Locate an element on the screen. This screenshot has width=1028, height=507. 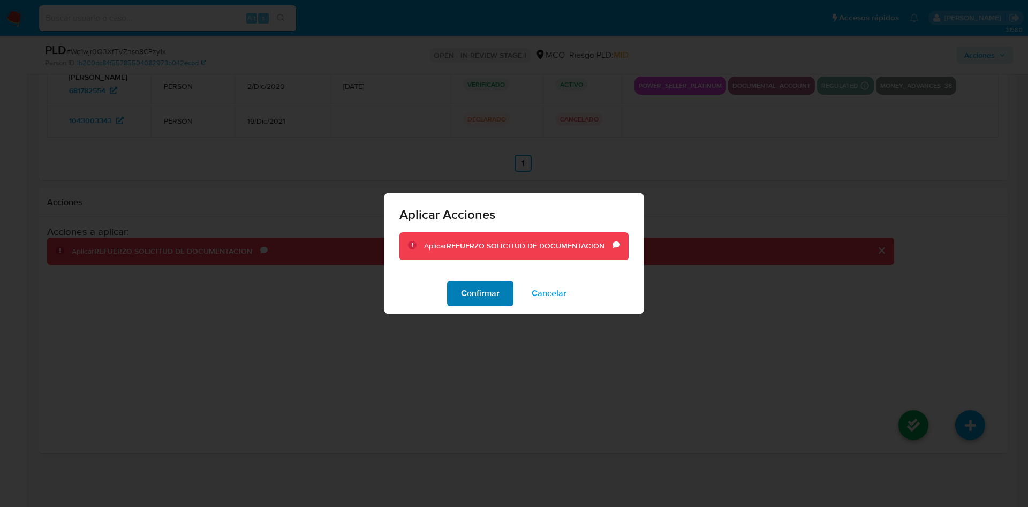
span: Confirmar is located at coordinates (480, 293).